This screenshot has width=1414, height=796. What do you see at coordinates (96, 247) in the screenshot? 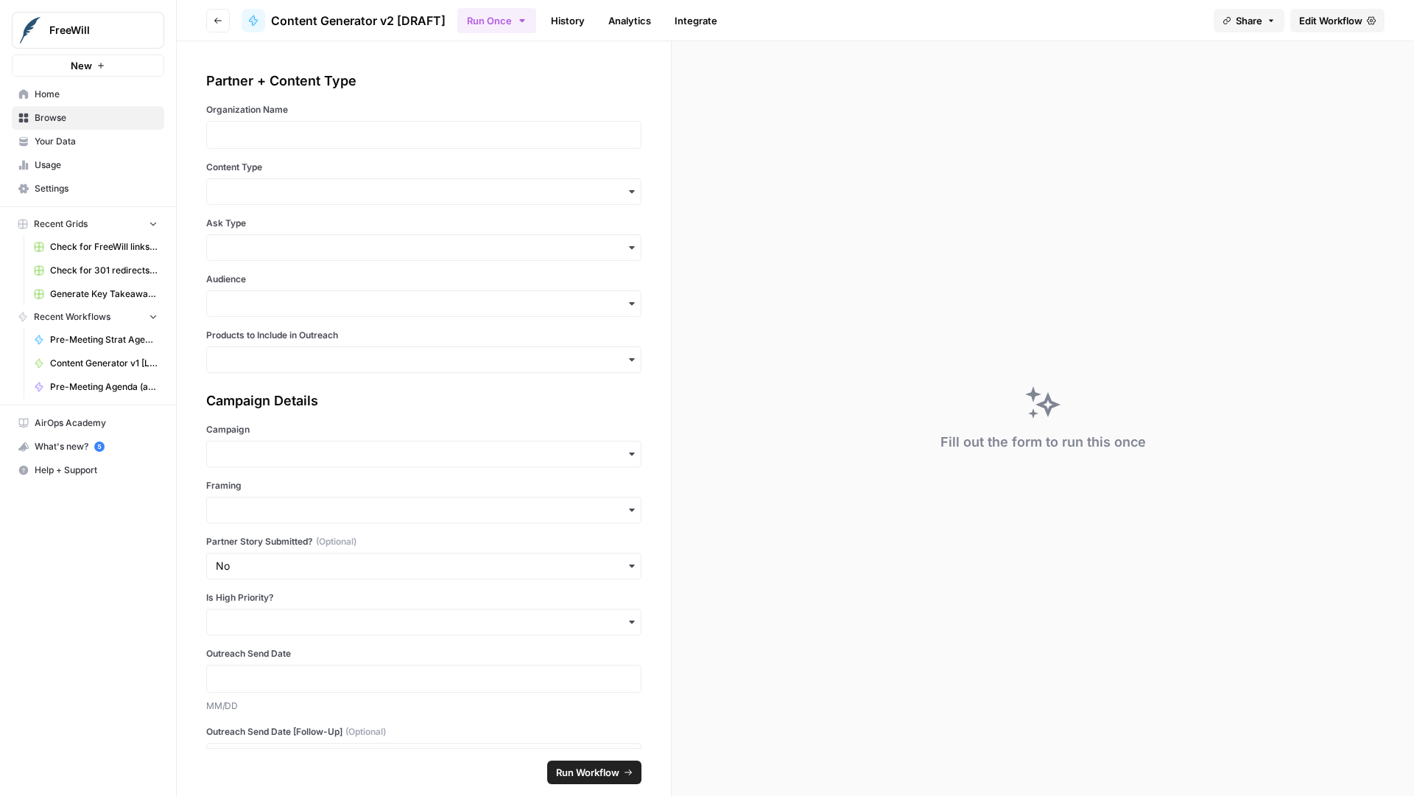
I see `a: Check for FreeWill links on partner's external website` at bounding box center [96, 247].